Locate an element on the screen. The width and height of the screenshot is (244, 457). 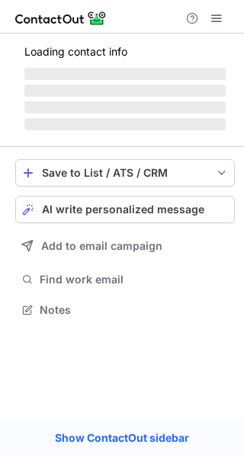
button: AI write personalized message is located at coordinates (125, 210).